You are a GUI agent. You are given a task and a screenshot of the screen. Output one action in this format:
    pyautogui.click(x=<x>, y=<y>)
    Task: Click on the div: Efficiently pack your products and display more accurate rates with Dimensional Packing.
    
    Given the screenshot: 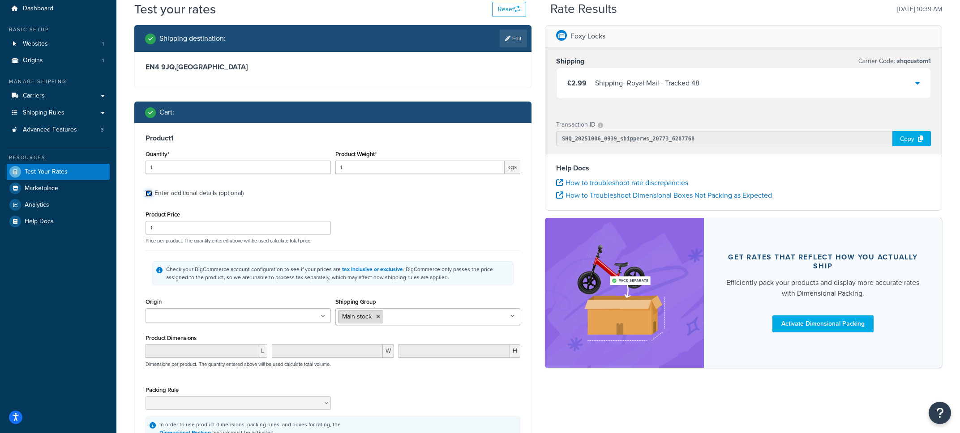 What is the action you would take?
    pyautogui.click(x=823, y=288)
    